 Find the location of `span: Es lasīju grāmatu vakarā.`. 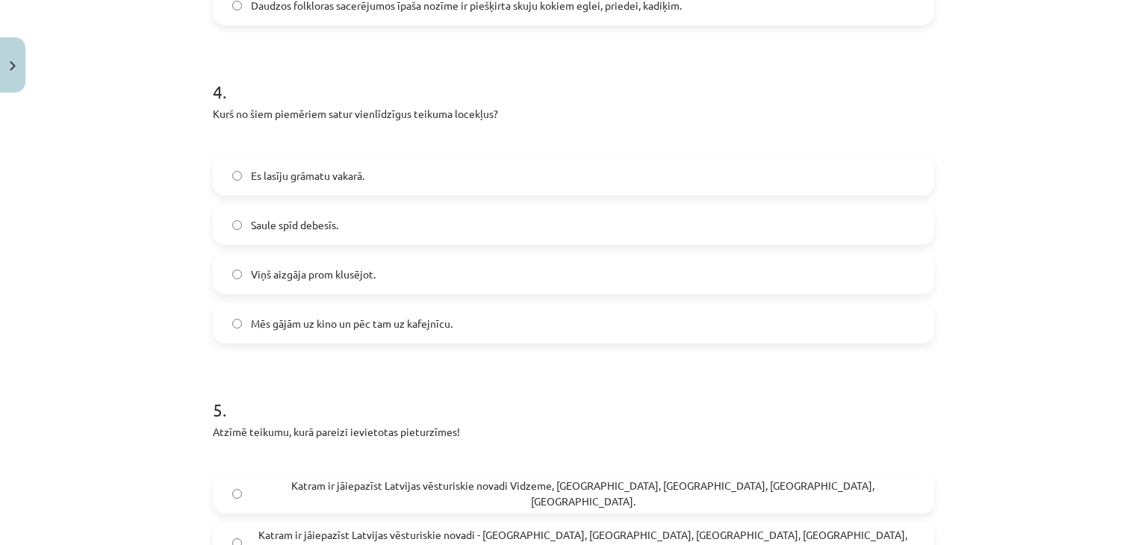

span: Es lasīju grāmatu vakarā. is located at coordinates (308, 176).